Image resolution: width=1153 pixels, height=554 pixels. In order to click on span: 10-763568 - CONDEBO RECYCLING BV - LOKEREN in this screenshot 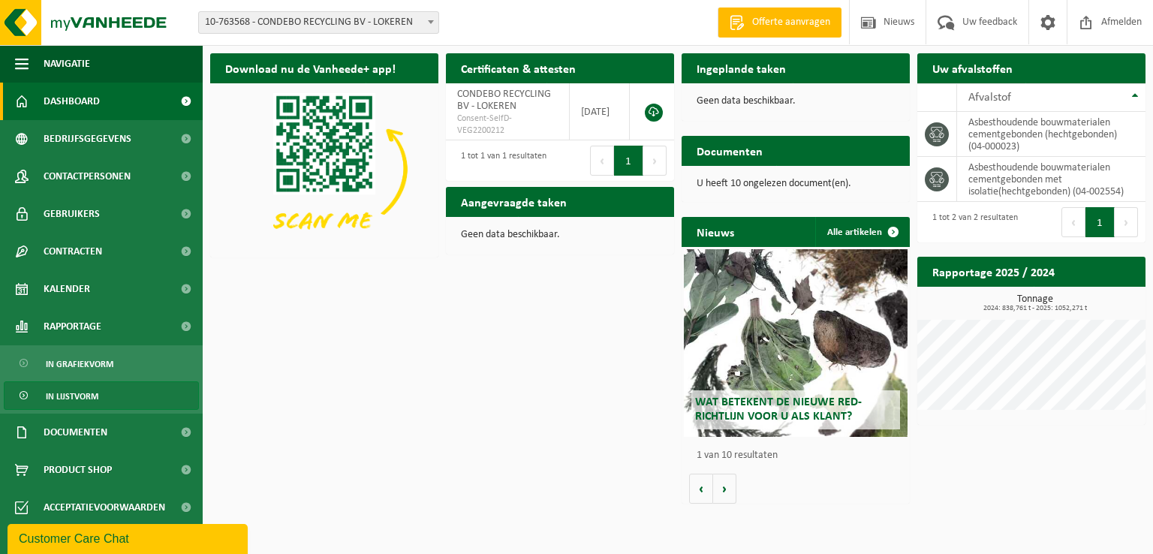, I will do `click(318, 23)`.